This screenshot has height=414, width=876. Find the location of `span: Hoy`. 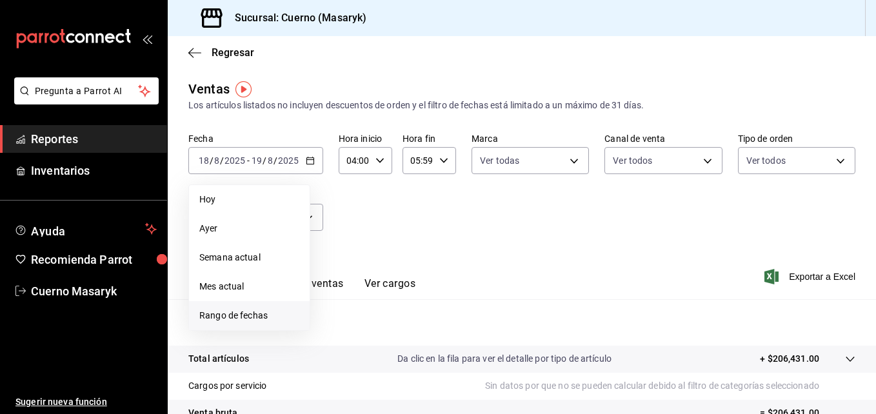

span: Hoy is located at coordinates (249, 199).